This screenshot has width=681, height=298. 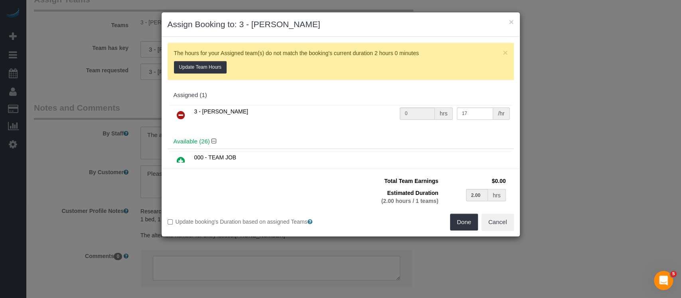 What do you see at coordinates (170, 221) in the screenshot?
I see `input: Update booking's Duration based on assigned Teams` at bounding box center [170, 221].